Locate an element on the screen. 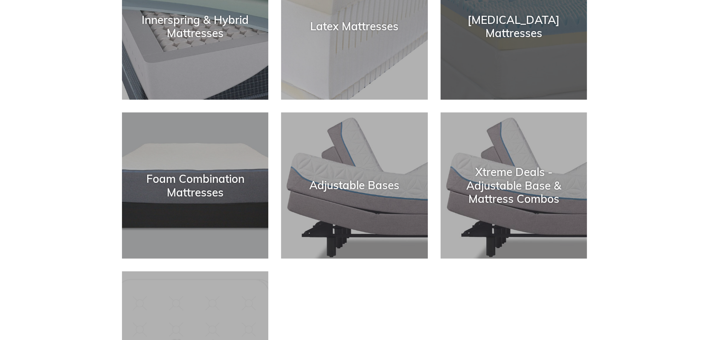  div: Latex Mattresses is located at coordinates (354, 26).